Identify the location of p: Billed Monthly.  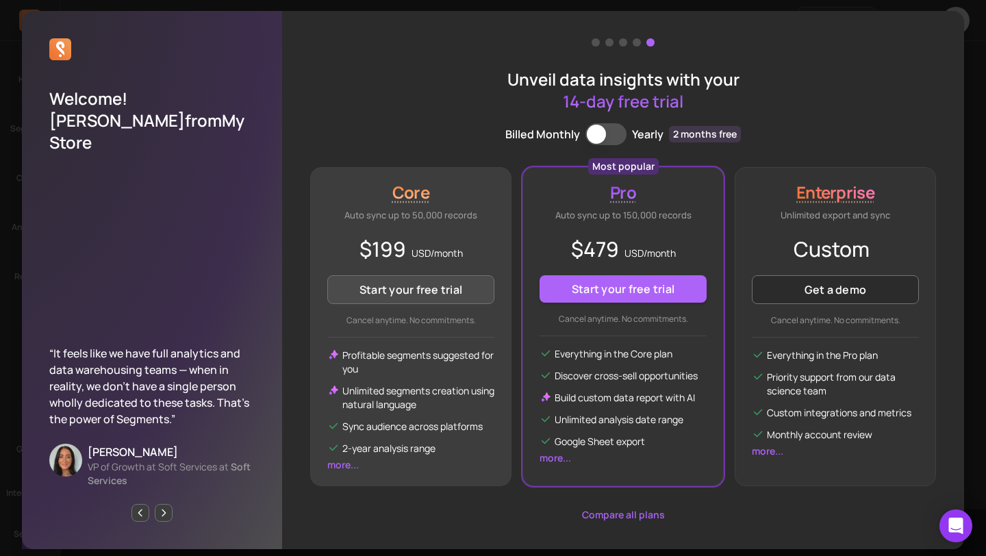
(542, 134).